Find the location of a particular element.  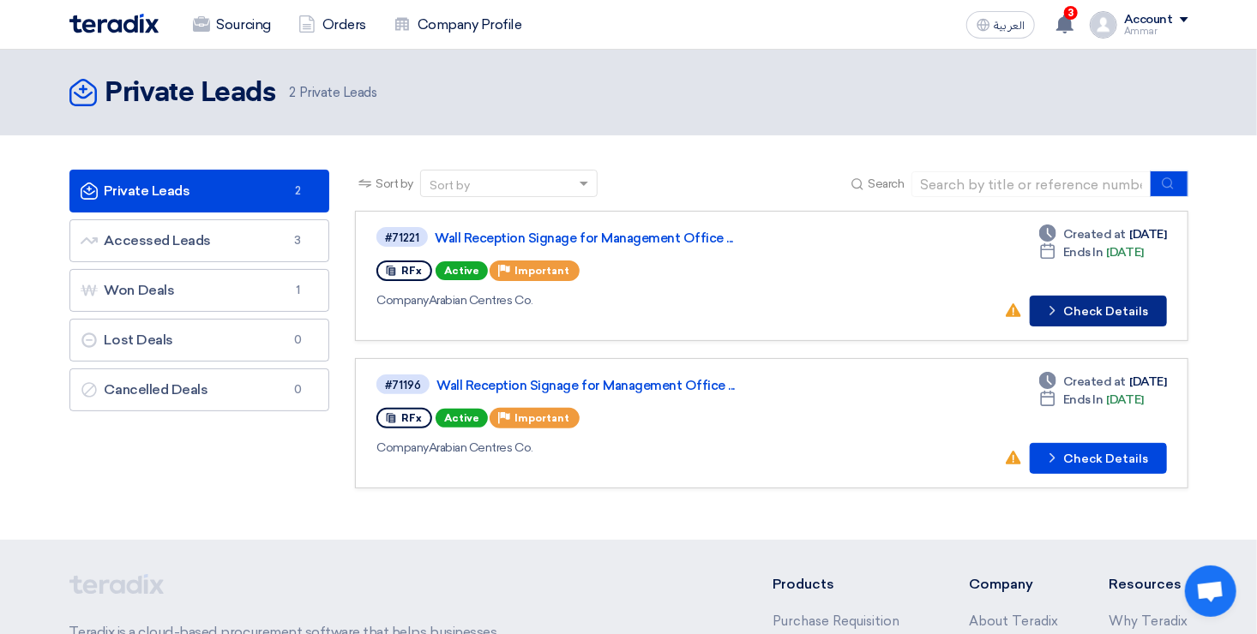

div: #71196 is located at coordinates (403, 385).